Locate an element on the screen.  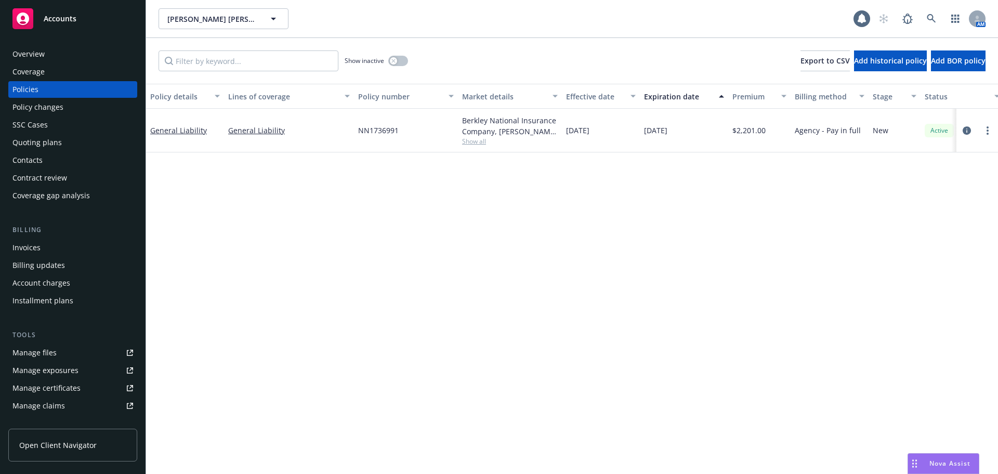
span: Show inactive is located at coordinates (364, 60).